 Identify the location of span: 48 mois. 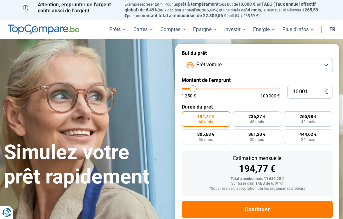
(257, 122).